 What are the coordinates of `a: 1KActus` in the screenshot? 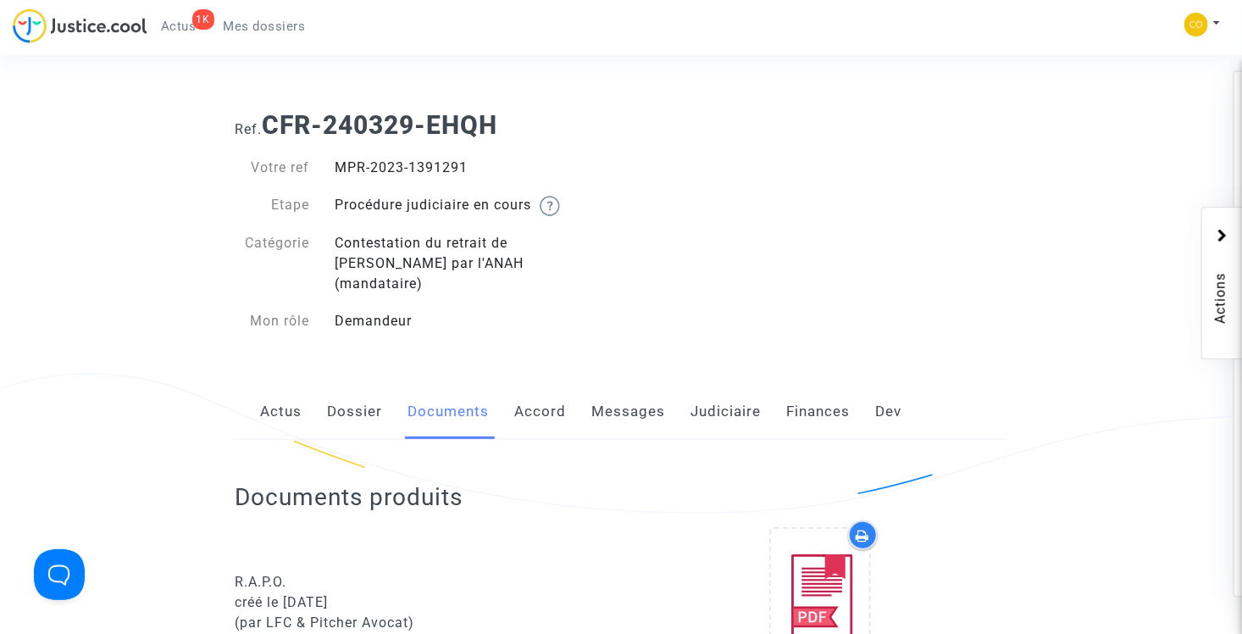 It's located at (179, 26).